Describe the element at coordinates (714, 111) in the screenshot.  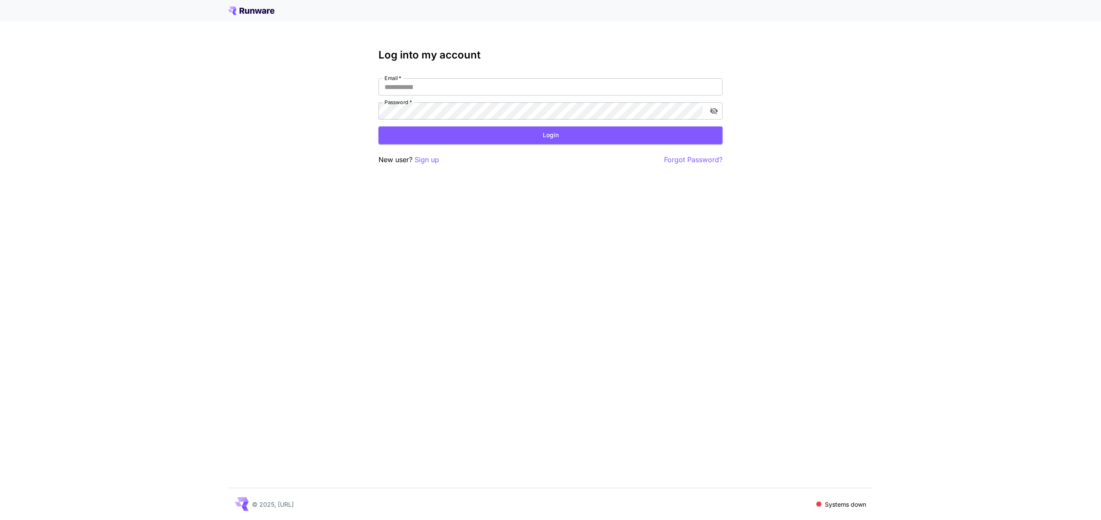
I see `button: toggle password visibility` at that location.